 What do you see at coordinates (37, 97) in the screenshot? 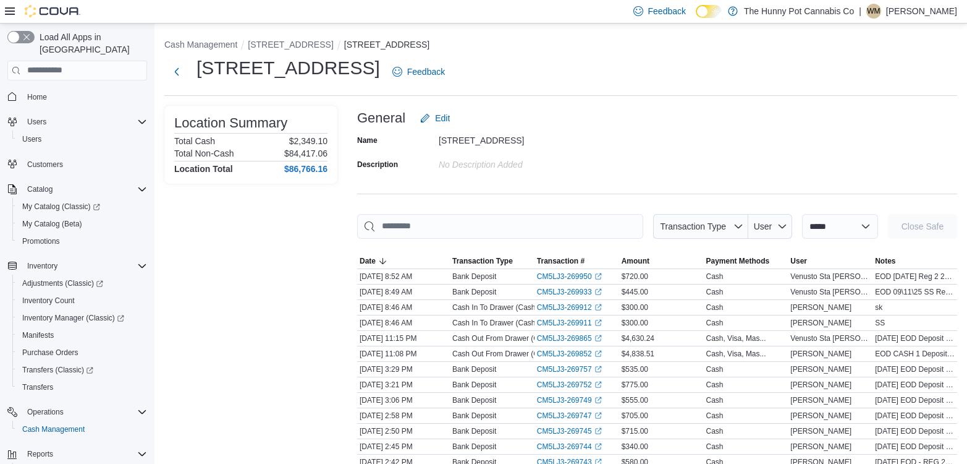
I see `span: Home` at bounding box center [37, 97].